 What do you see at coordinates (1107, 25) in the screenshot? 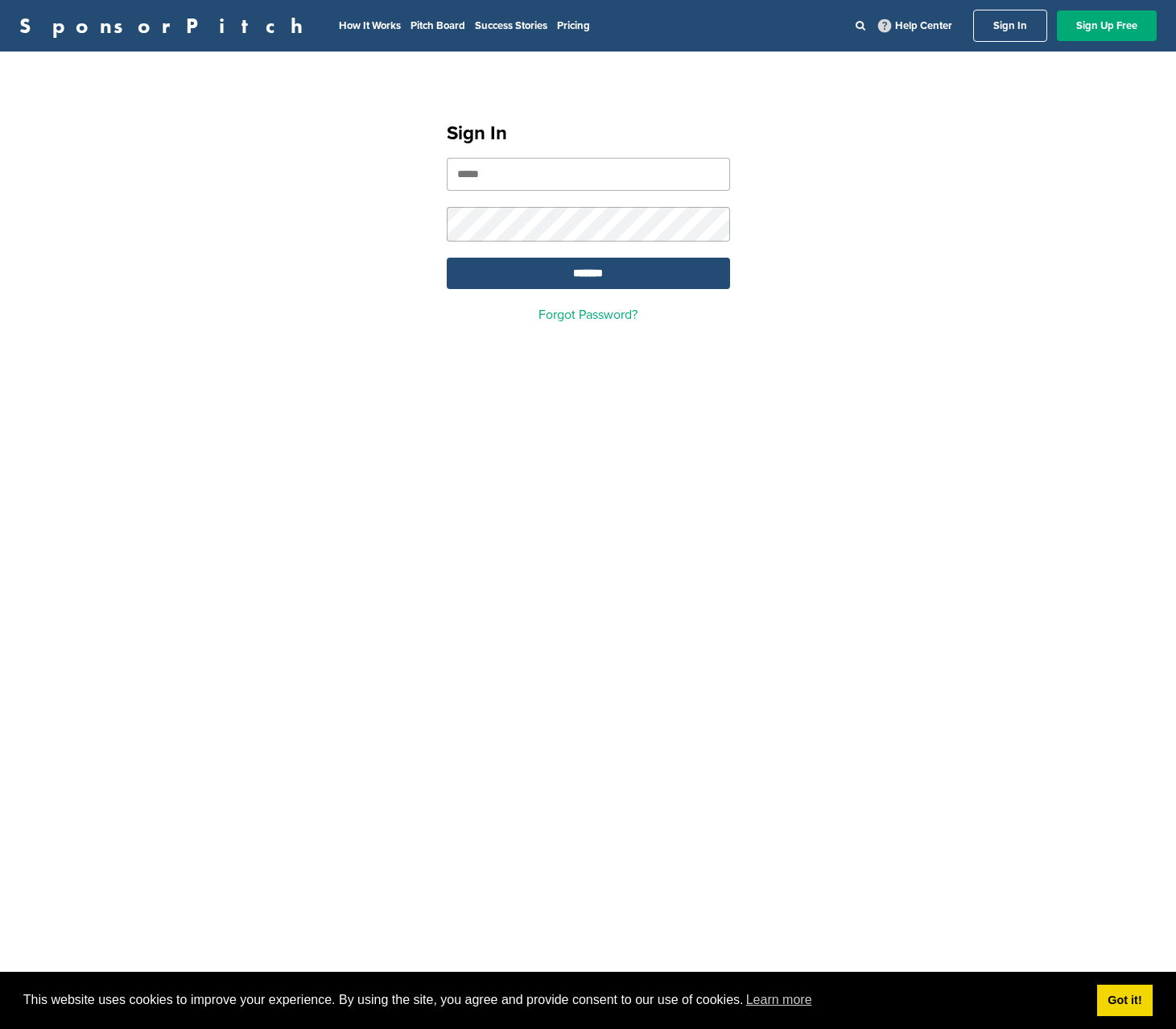
I see `a: Sign Up Free` at bounding box center [1107, 25].